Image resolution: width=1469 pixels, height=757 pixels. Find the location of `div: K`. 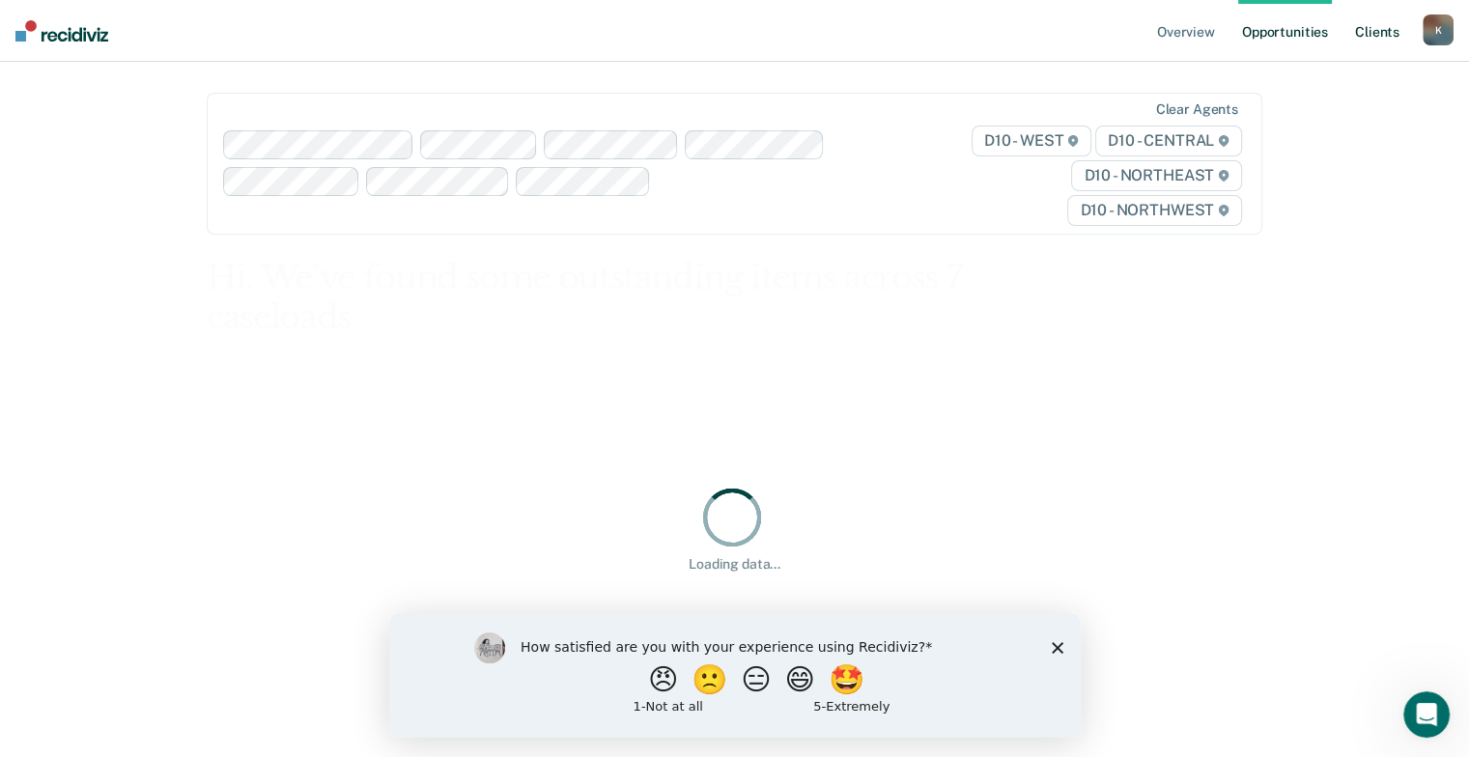

div: K is located at coordinates (1438, 30).